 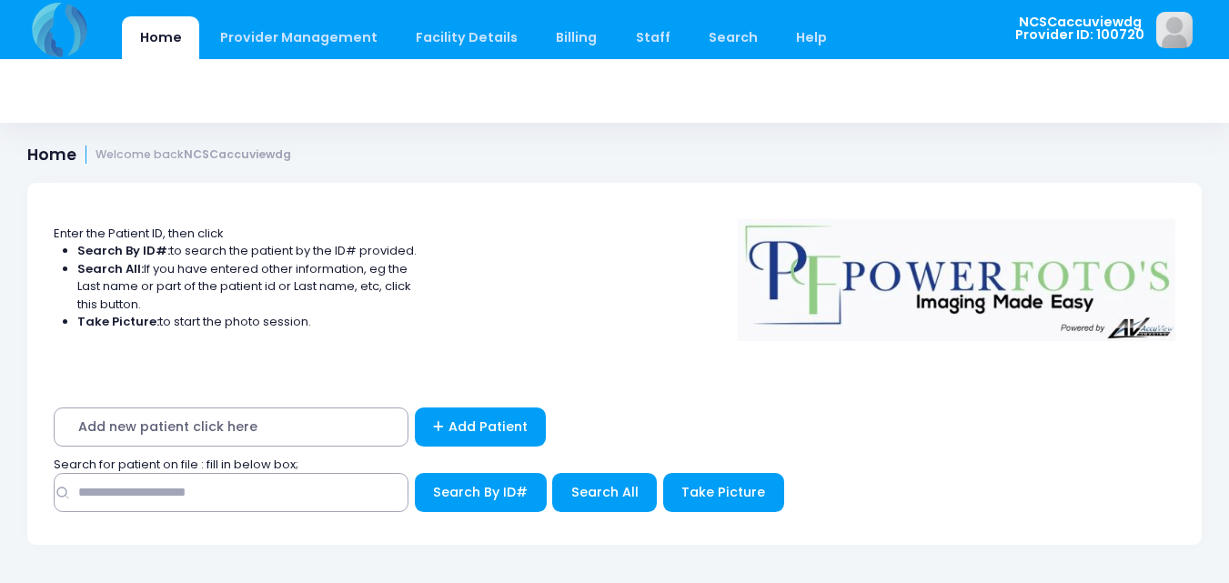 What do you see at coordinates (467, 37) in the screenshot?
I see `a: Facility Details` at bounding box center [467, 37].